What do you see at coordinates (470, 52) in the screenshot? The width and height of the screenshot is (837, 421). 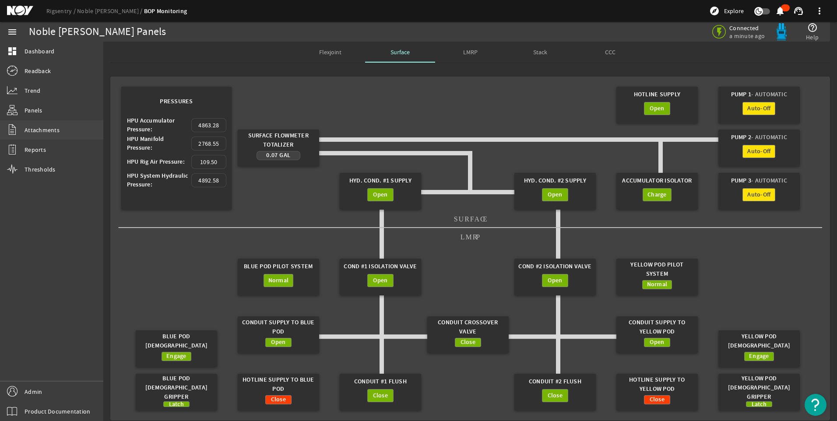 I see `span: LMRP` at bounding box center [470, 52].